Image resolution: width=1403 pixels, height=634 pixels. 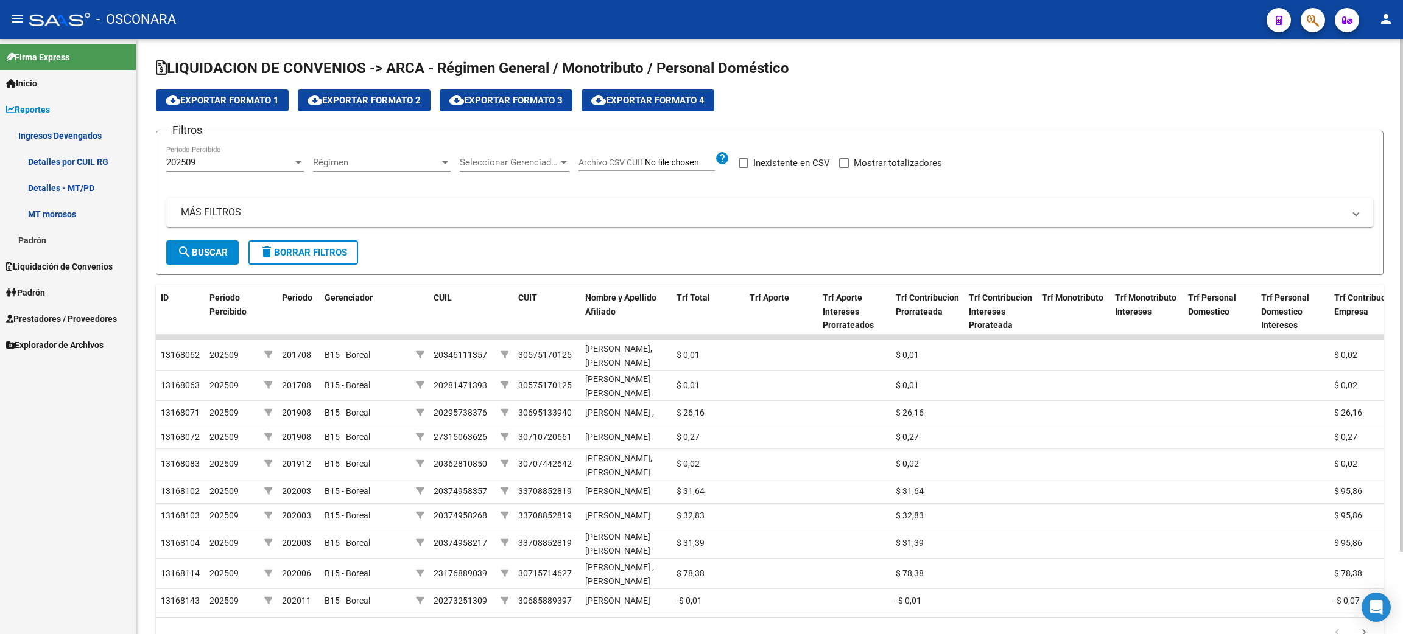 I want to click on span: 13168072, so click(x=180, y=437).